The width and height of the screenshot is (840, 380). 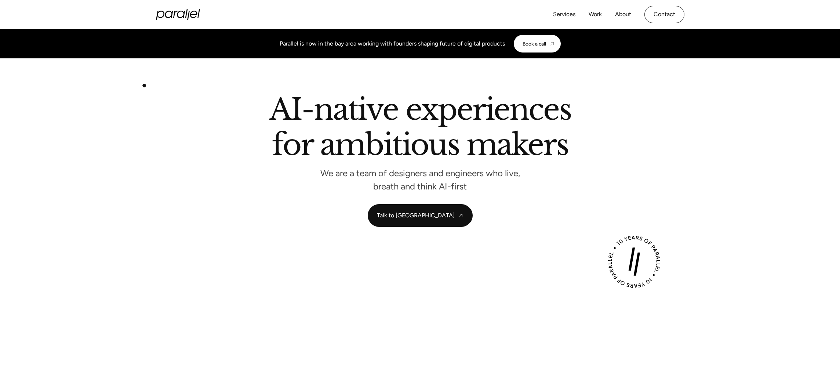 I want to click on a: home, so click(x=178, y=14).